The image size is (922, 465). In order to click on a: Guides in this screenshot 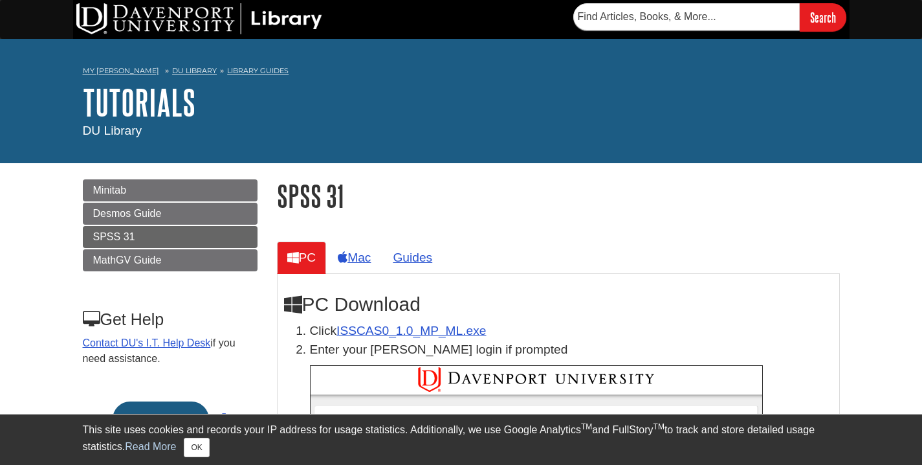, I will do `click(412, 257)`.